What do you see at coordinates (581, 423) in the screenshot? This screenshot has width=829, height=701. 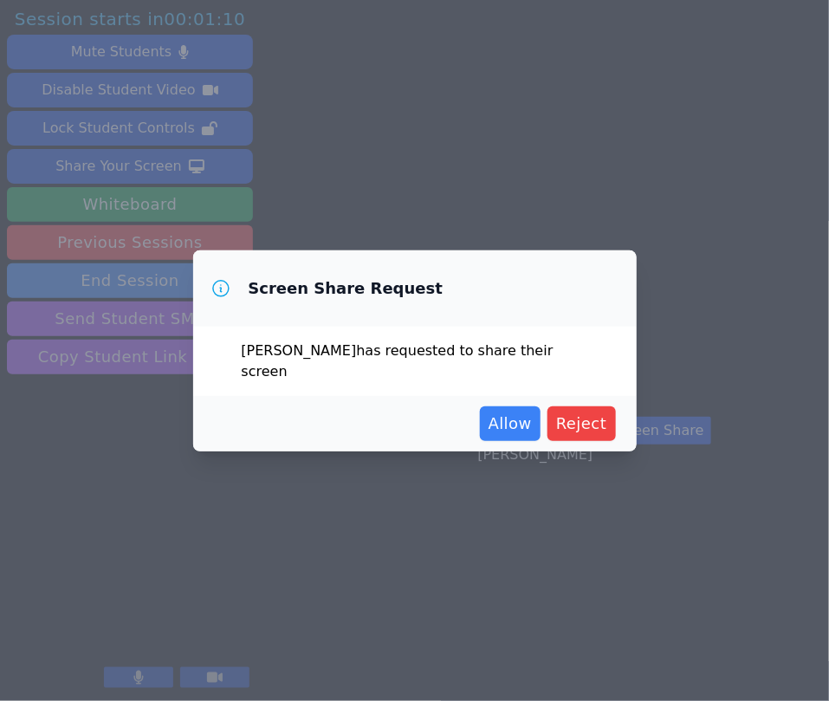 I see `span: Reject` at bounding box center [581, 423].